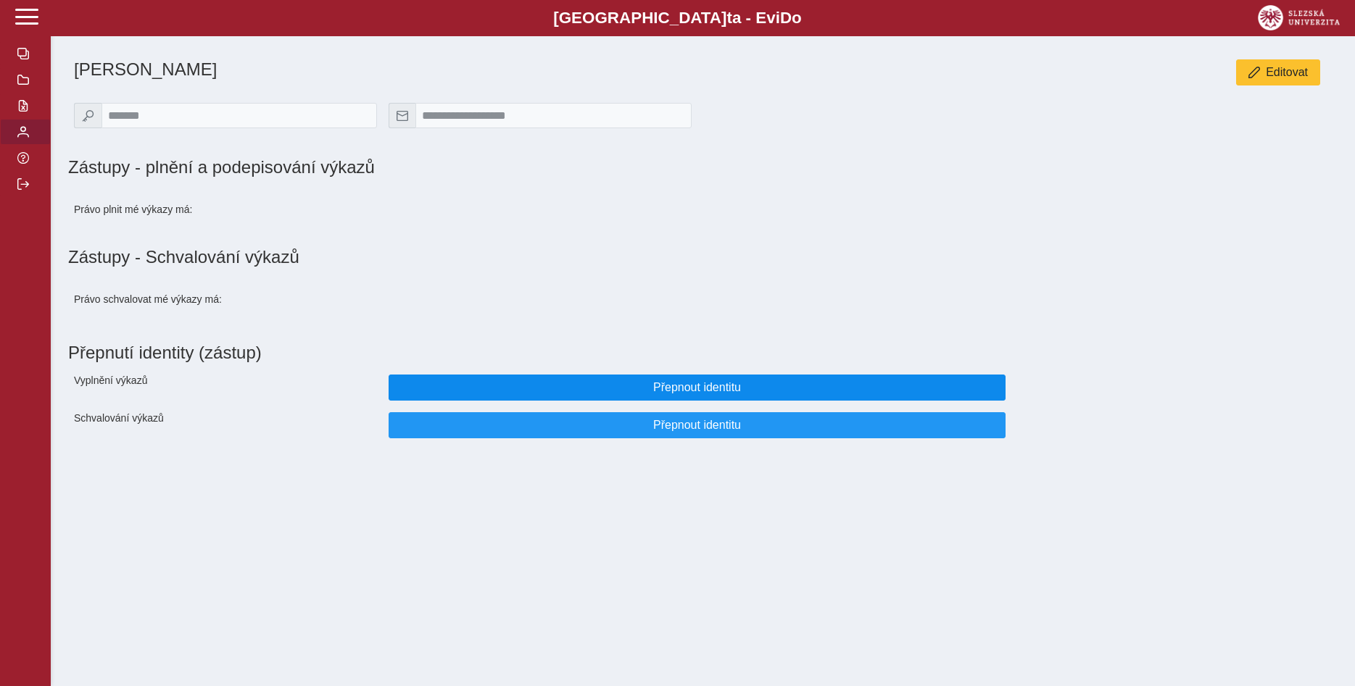  What do you see at coordinates (1287, 72) in the screenshot?
I see `span: Editovat` at bounding box center [1287, 72].